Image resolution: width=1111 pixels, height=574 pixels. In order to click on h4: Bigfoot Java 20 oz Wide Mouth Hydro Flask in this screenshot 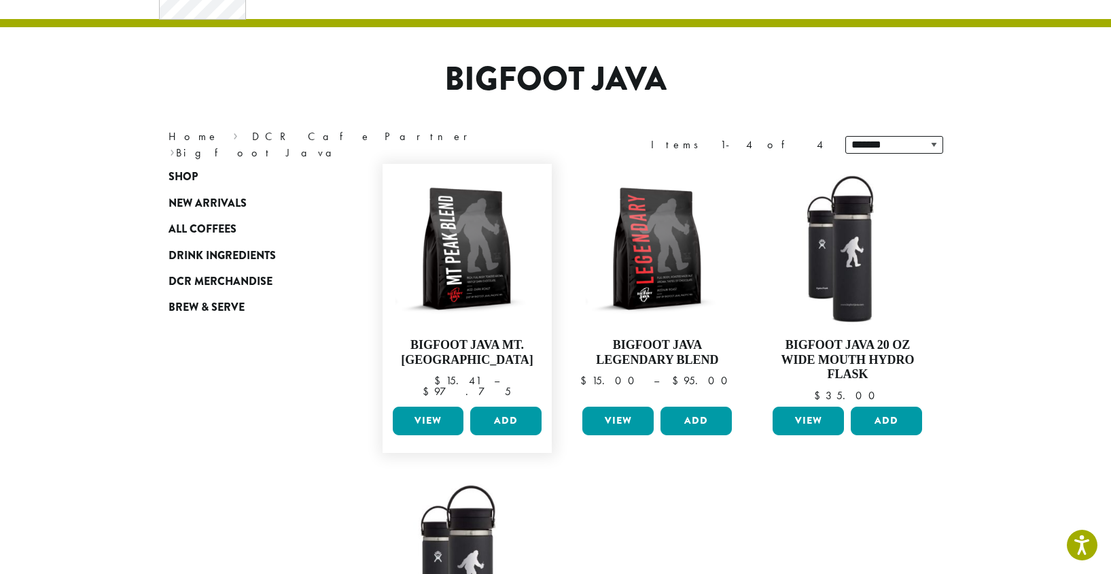, I will do `click(847, 359)`.